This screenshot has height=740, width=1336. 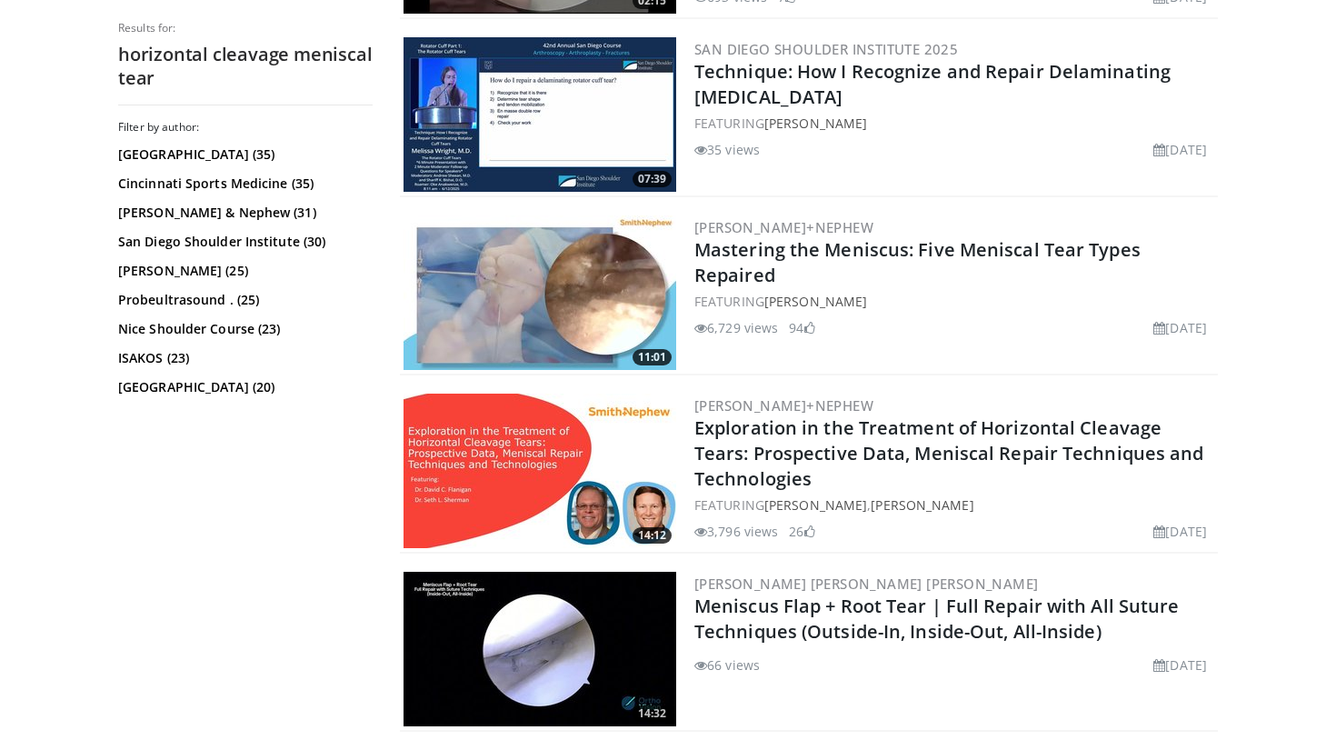 What do you see at coordinates (826, 49) in the screenshot?
I see `a: San Diego Shoulder Institute 2025` at bounding box center [826, 49].